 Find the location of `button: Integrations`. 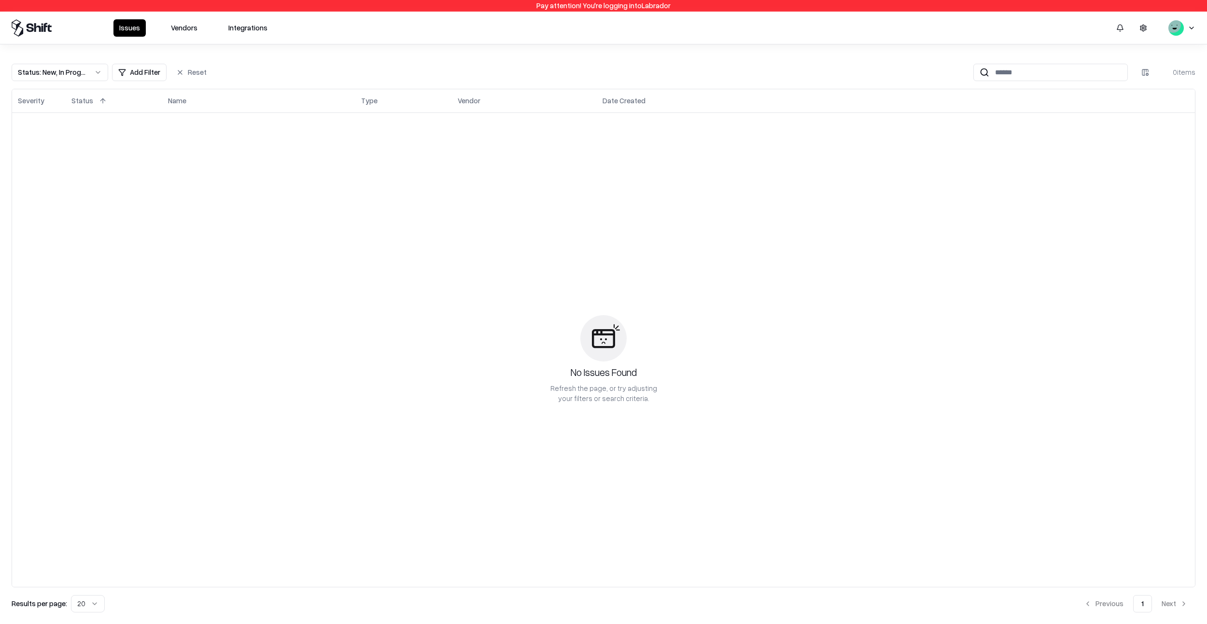

button: Integrations is located at coordinates (248, 28).